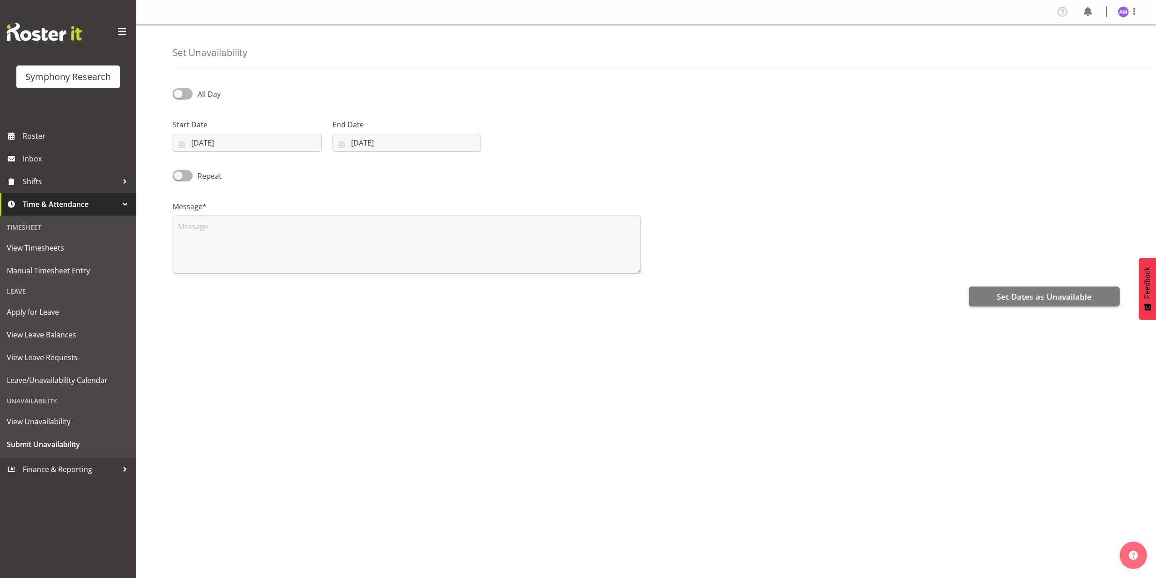 The image size is (1156, 578). Describe the element at coordinates (207, 176) in the screenshot. I see `span: Repeat` at that location.